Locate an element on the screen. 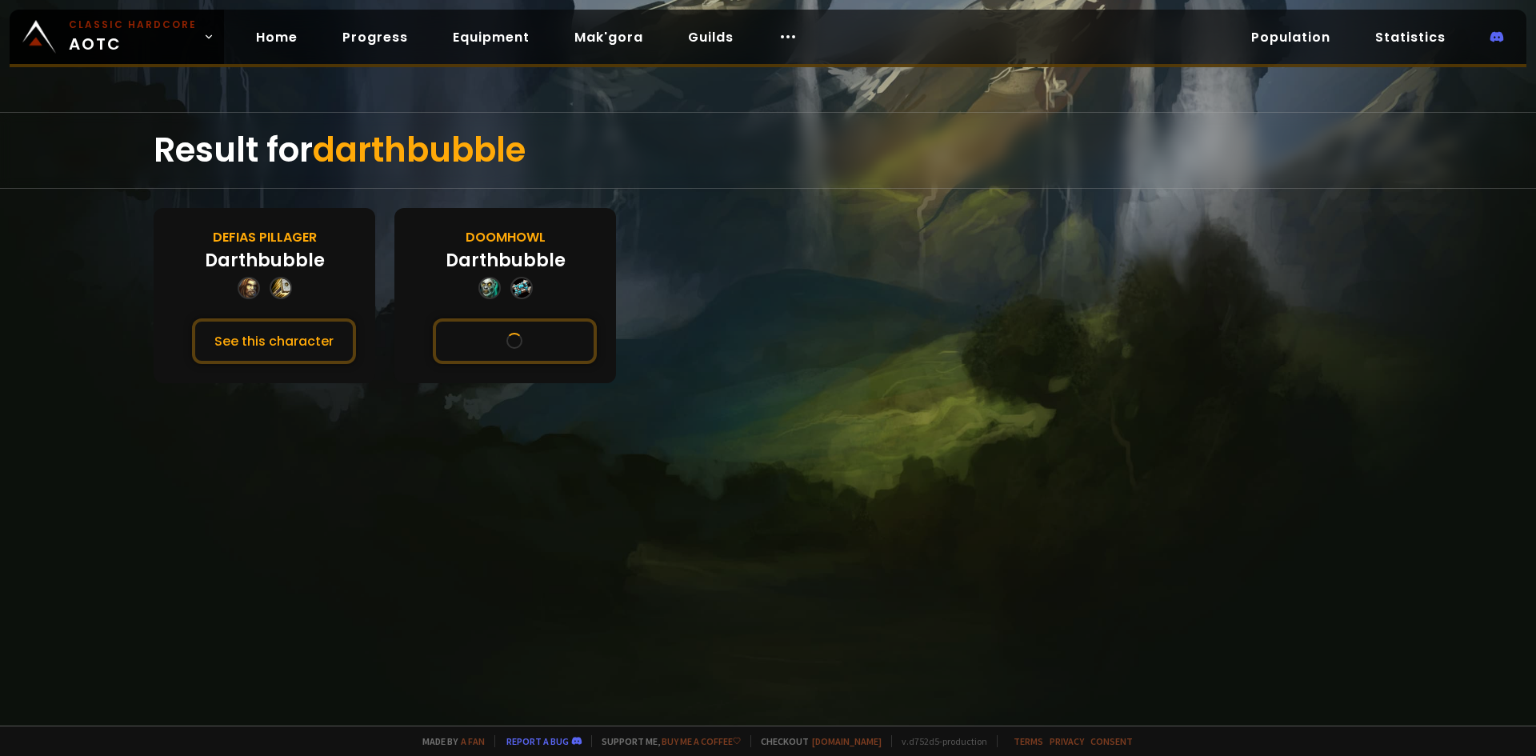 This screenshot has width=1536, height=756. a: Report a bug is located at coordinates (538, 741).